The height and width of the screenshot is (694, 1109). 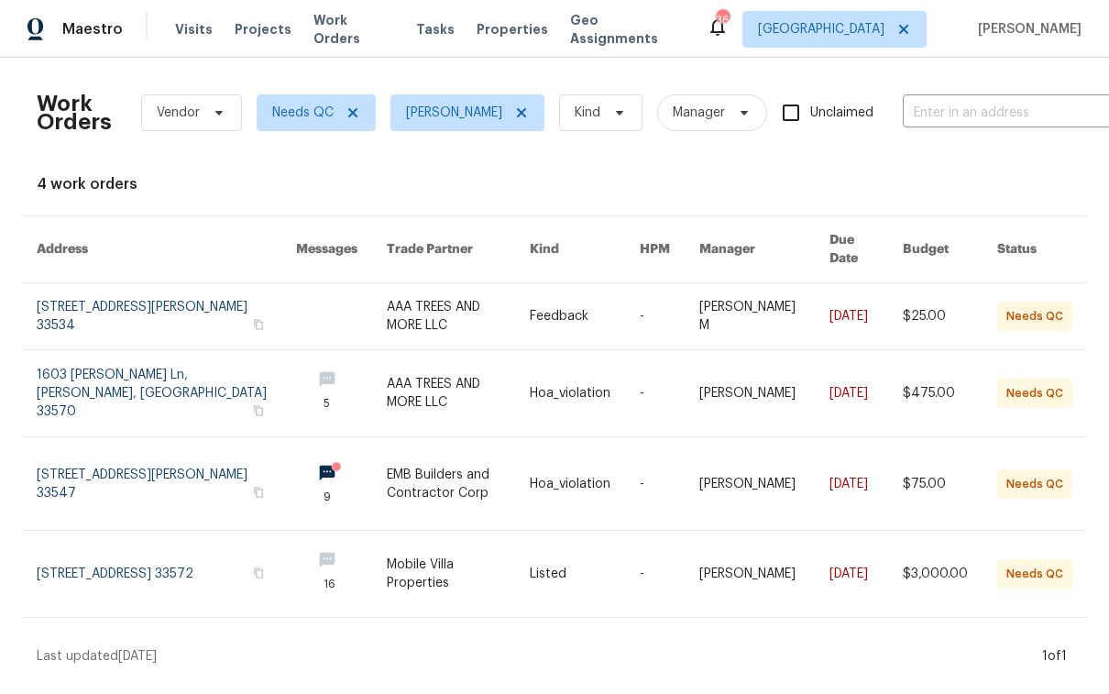 I want to click on span: Work Orders, so click(x=354, y=29).